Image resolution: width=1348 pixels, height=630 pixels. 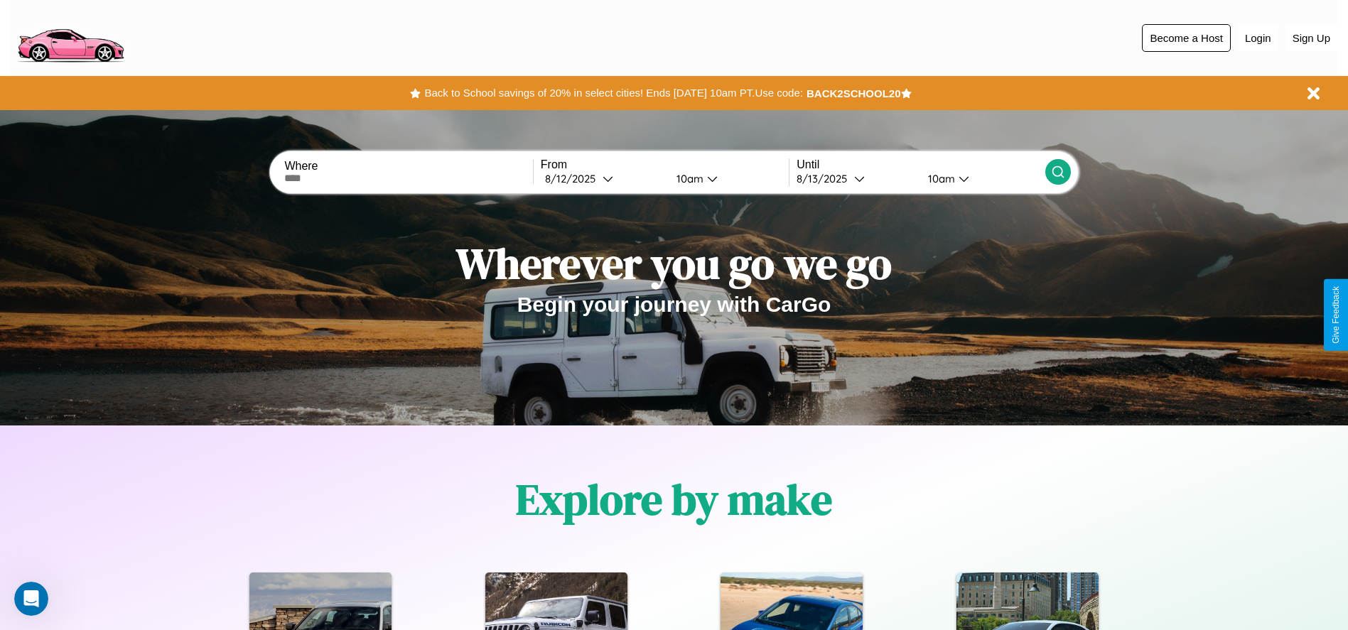 What do you see at coordinates (853, 93) in the screenshot?
I see `b: BACK2SCHOOL20` at bounding box center [853, 93].